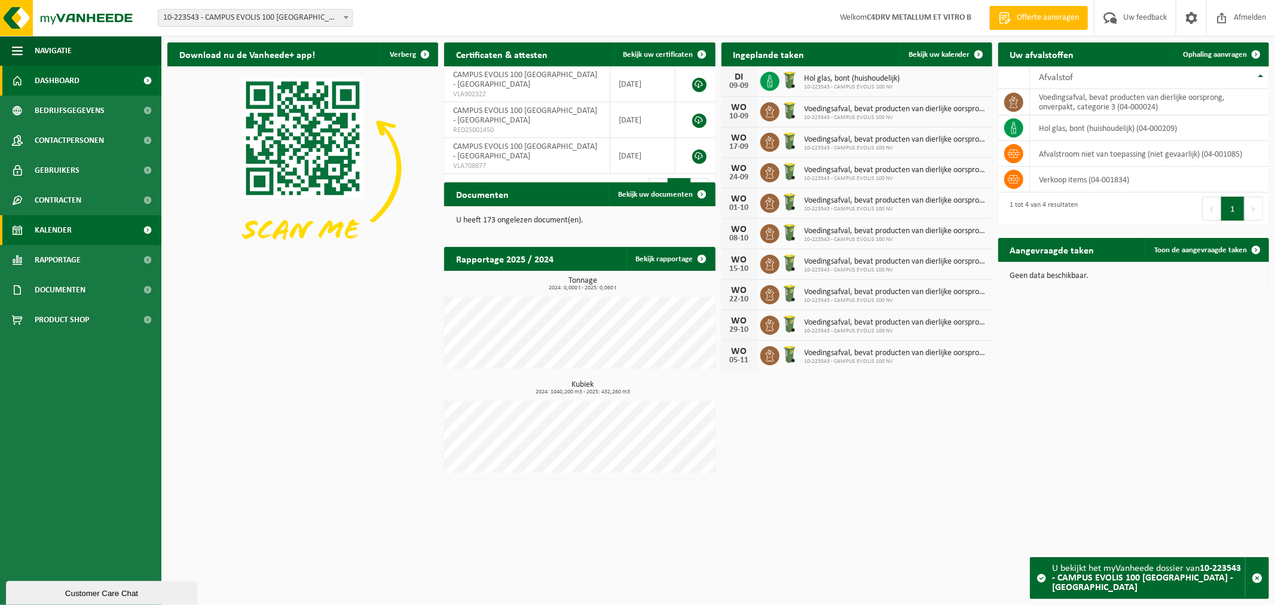  I want to click on td: hol glas, bont (huishoudelijk) (04-000209), so click(1150, 128).